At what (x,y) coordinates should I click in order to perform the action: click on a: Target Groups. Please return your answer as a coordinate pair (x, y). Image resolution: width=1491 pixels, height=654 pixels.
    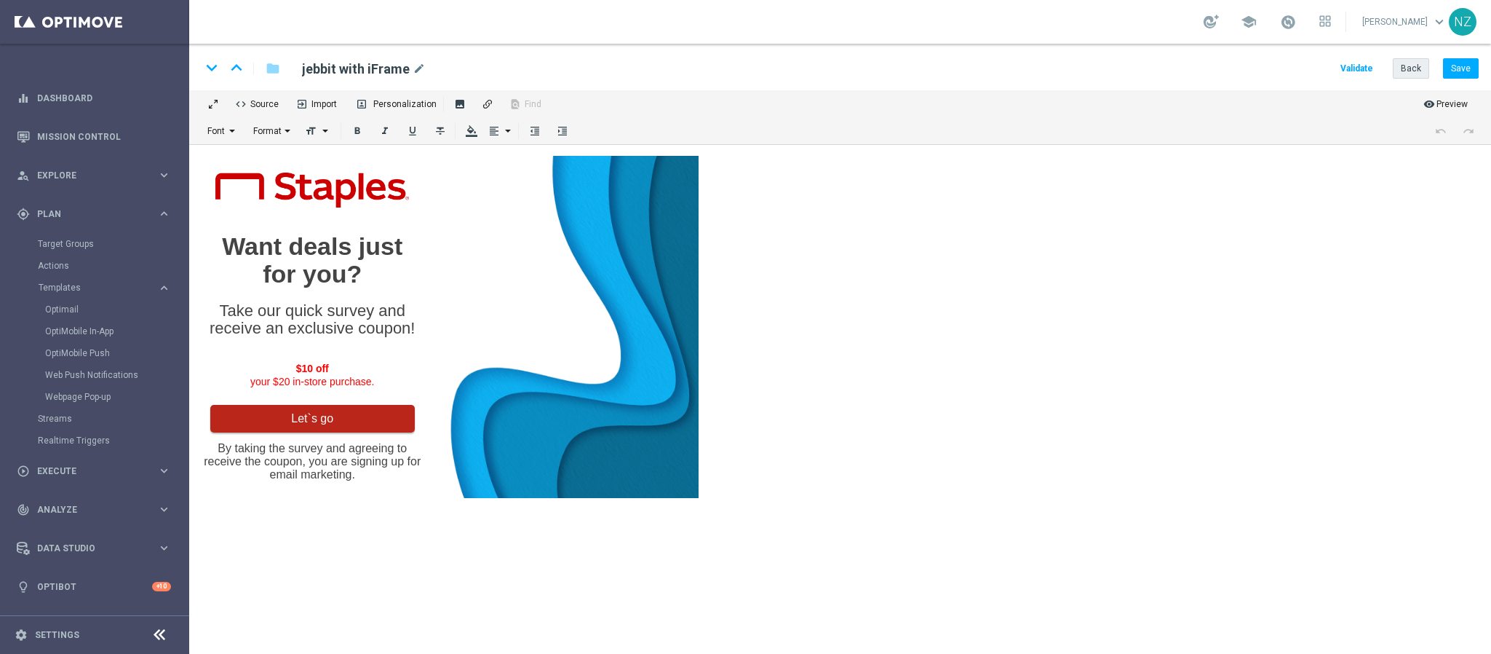
    Looking at the image, I should click on (95, 244).